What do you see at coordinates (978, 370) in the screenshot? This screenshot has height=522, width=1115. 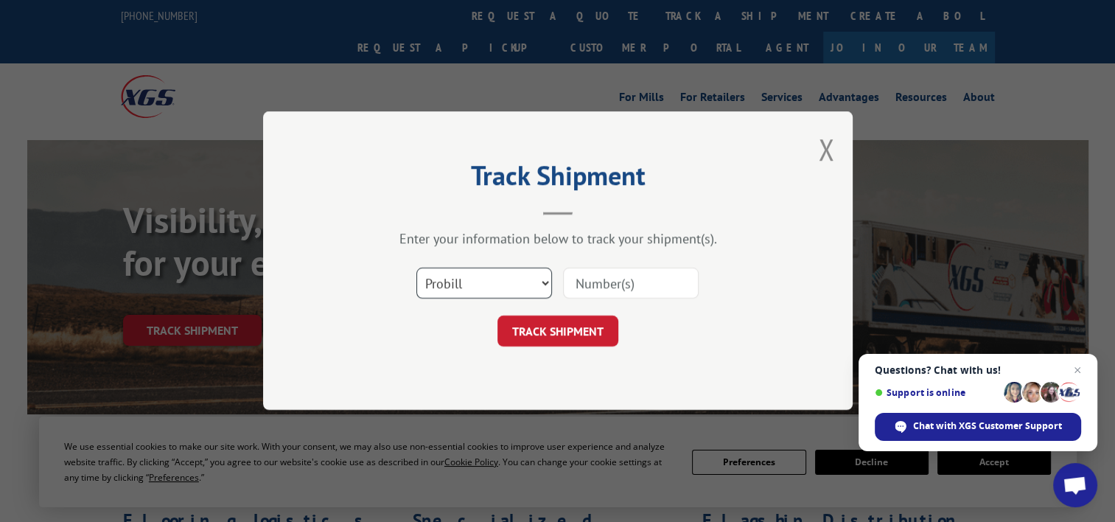 I see `span: Questions? Chat with us!` at bounding box center [978, 370].